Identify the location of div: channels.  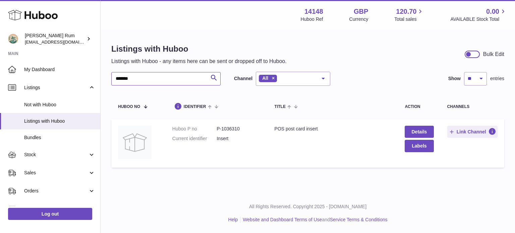
(472, 107).